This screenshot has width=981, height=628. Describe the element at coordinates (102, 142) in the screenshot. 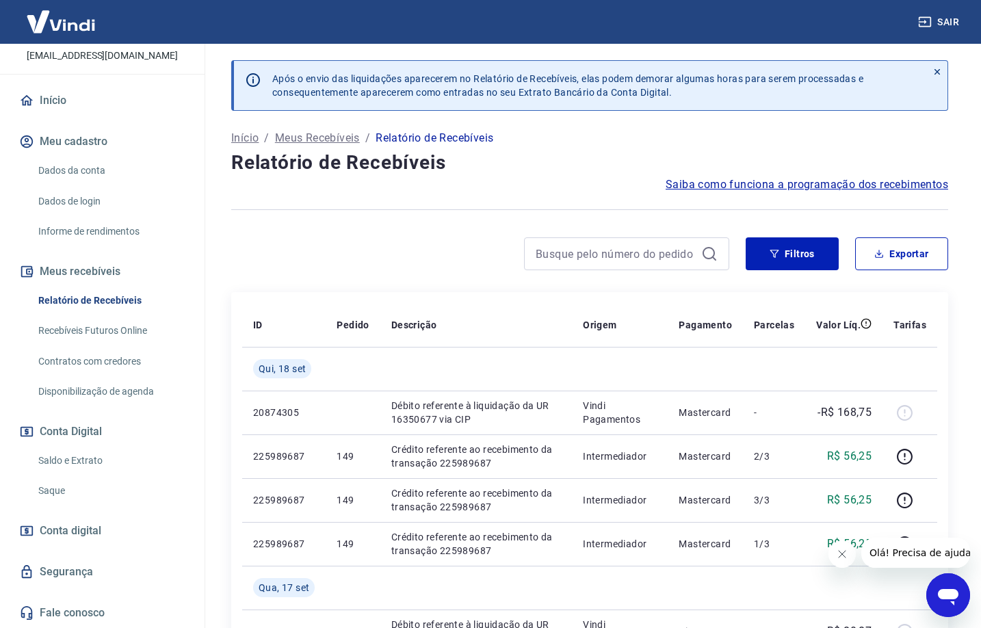

I see `button: Meu cadastro` at that location.